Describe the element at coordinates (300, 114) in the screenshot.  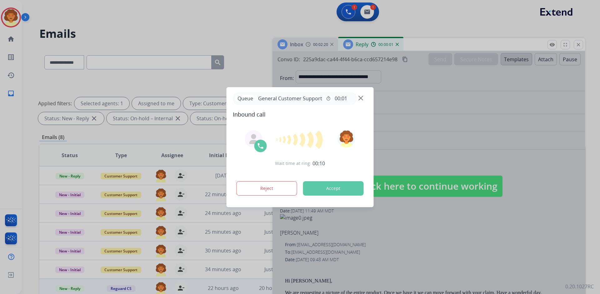
I see `span: Inbound call` at that location.